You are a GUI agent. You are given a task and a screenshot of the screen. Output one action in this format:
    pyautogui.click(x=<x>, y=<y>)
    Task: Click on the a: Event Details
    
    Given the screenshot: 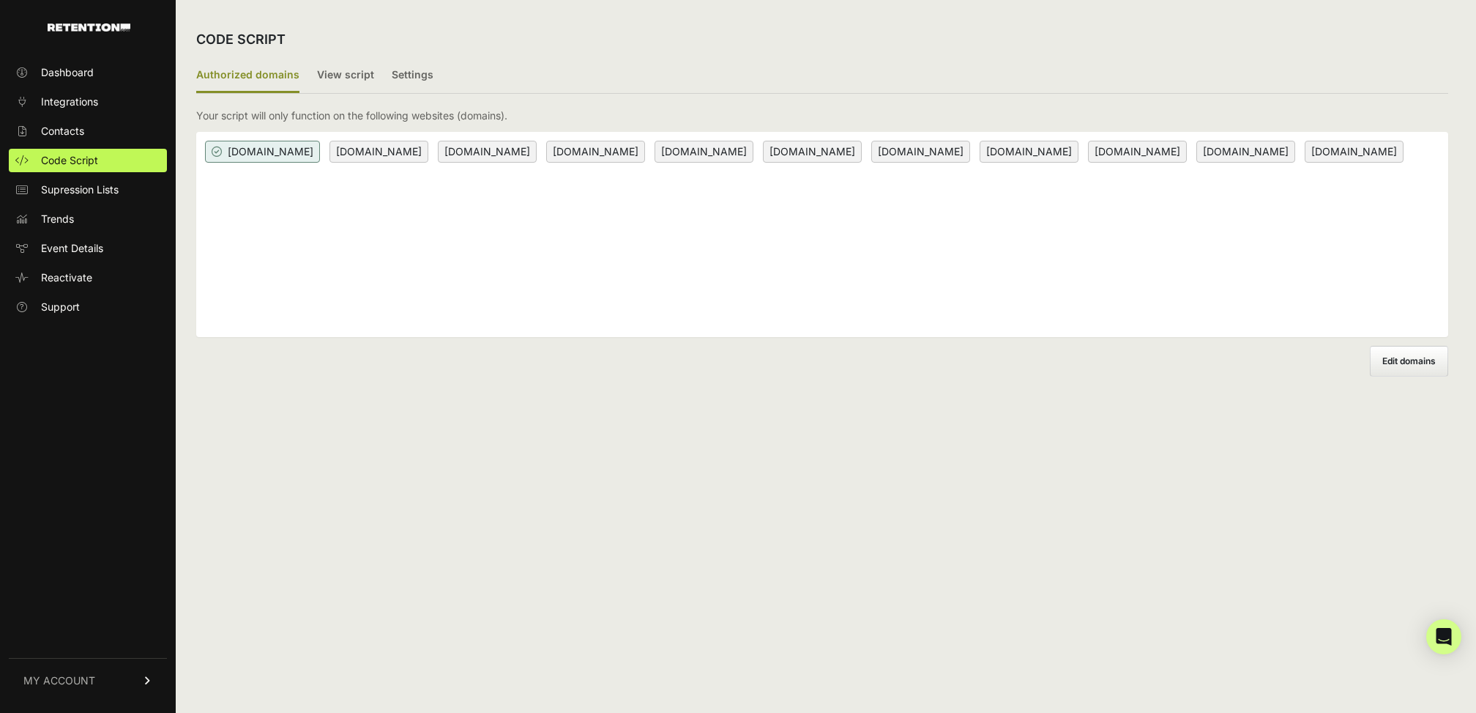 What is the action you would take?
    pyautogui.click(x=88, y=248)
    